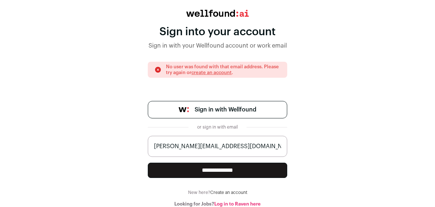 The image size is (435, 207). I want to click on div: Sign in with your Wellfound account or work email, so click(218, 46).